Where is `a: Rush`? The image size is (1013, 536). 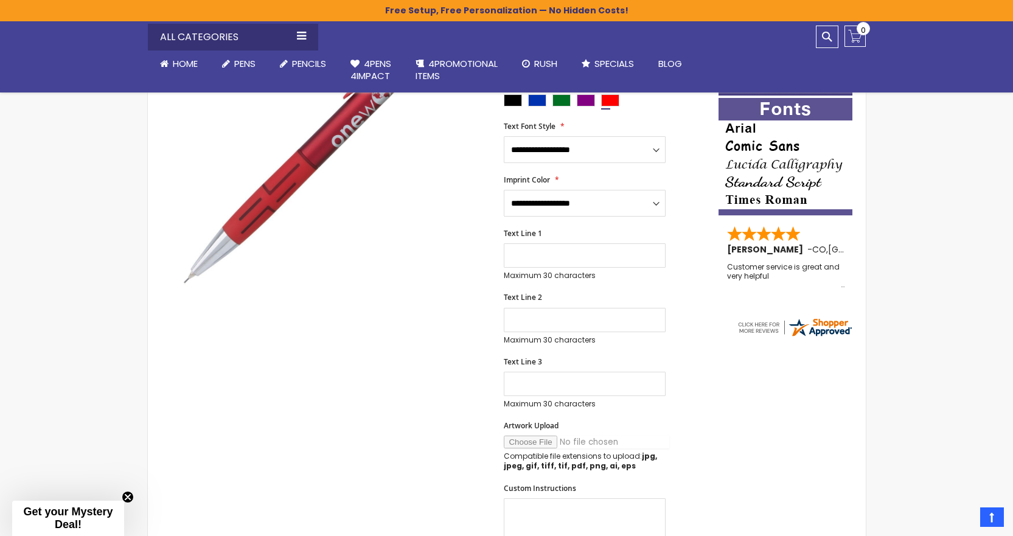
a: Rush is located at coordinates (540, 64).